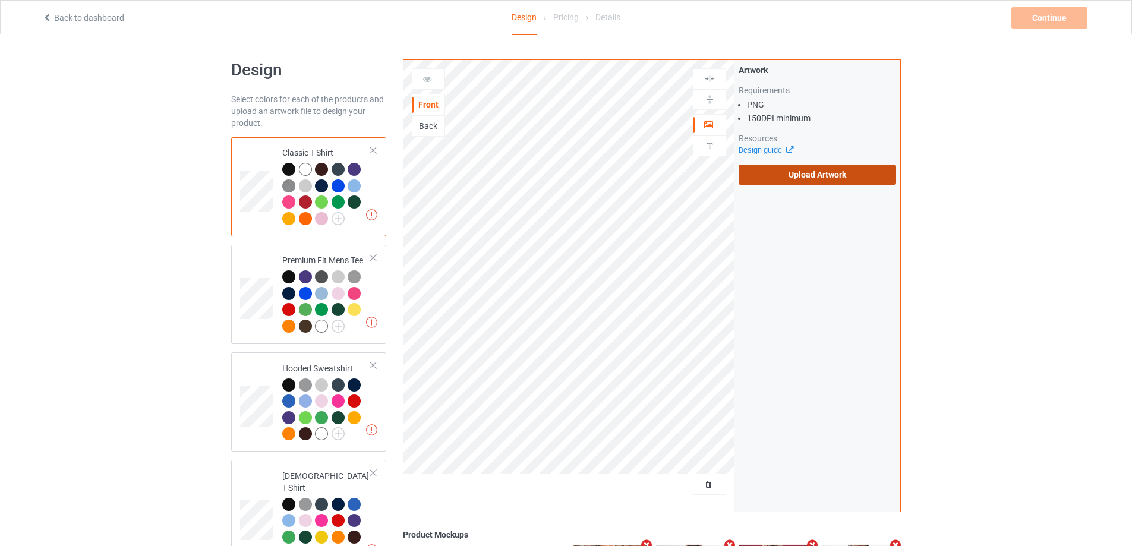  What do you see at coordinates (652, 535) in the screenshot?
I see `div: Product Mockups` at bounding box center [652, 535].